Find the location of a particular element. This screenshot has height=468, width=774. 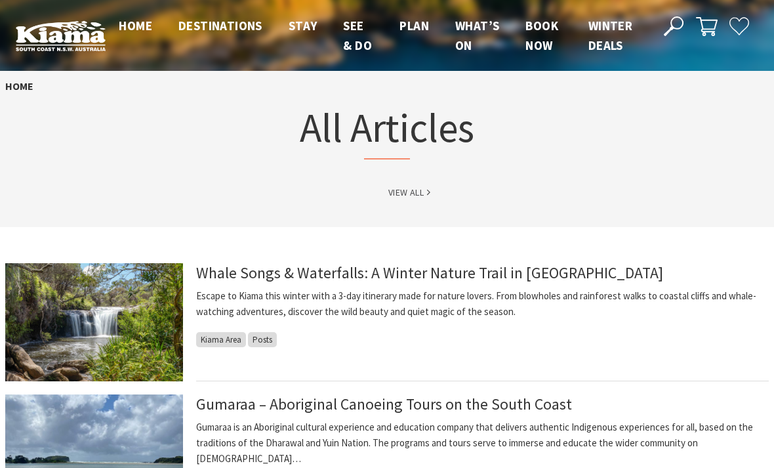

span: Book now is located at coordinates (542, 35).